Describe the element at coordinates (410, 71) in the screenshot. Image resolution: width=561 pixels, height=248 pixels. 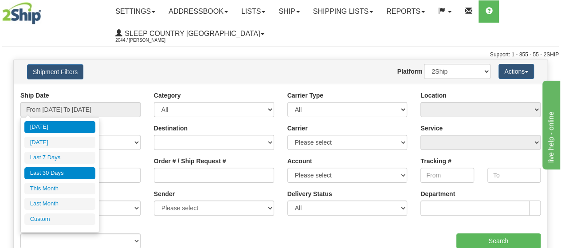
I see `label: Platform` at that location.